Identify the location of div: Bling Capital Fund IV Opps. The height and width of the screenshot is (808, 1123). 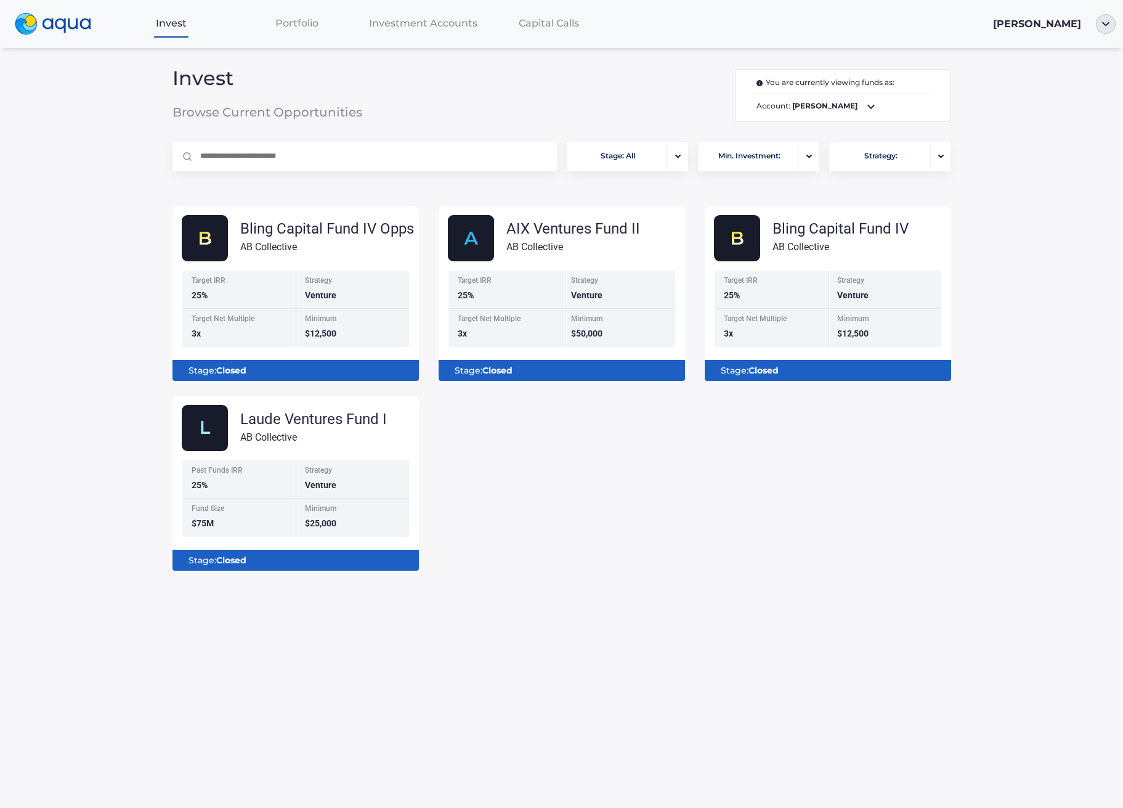
(327, 229).